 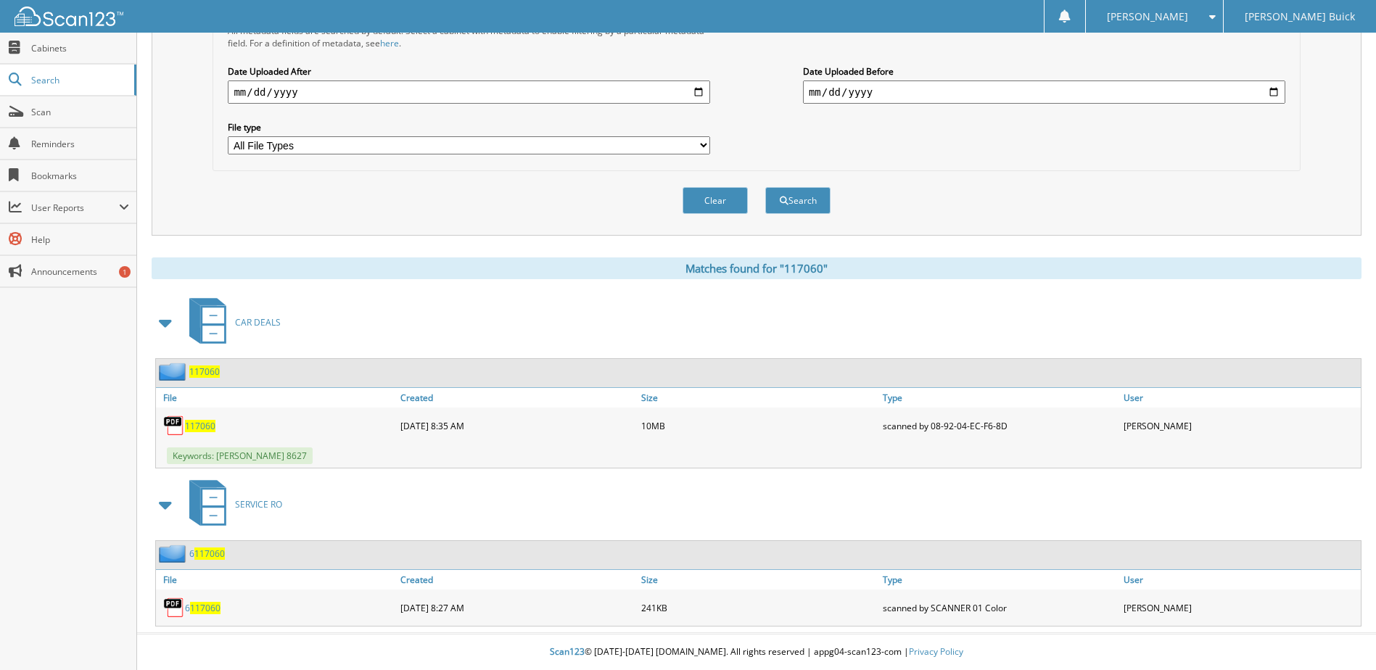 I want to click on a: here, so click(x=390, y=43).